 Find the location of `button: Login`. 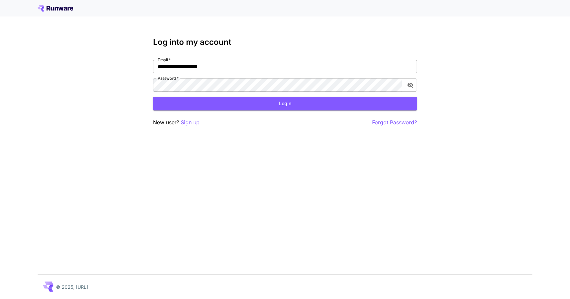

button: Login is located at coordinates (285, 104).